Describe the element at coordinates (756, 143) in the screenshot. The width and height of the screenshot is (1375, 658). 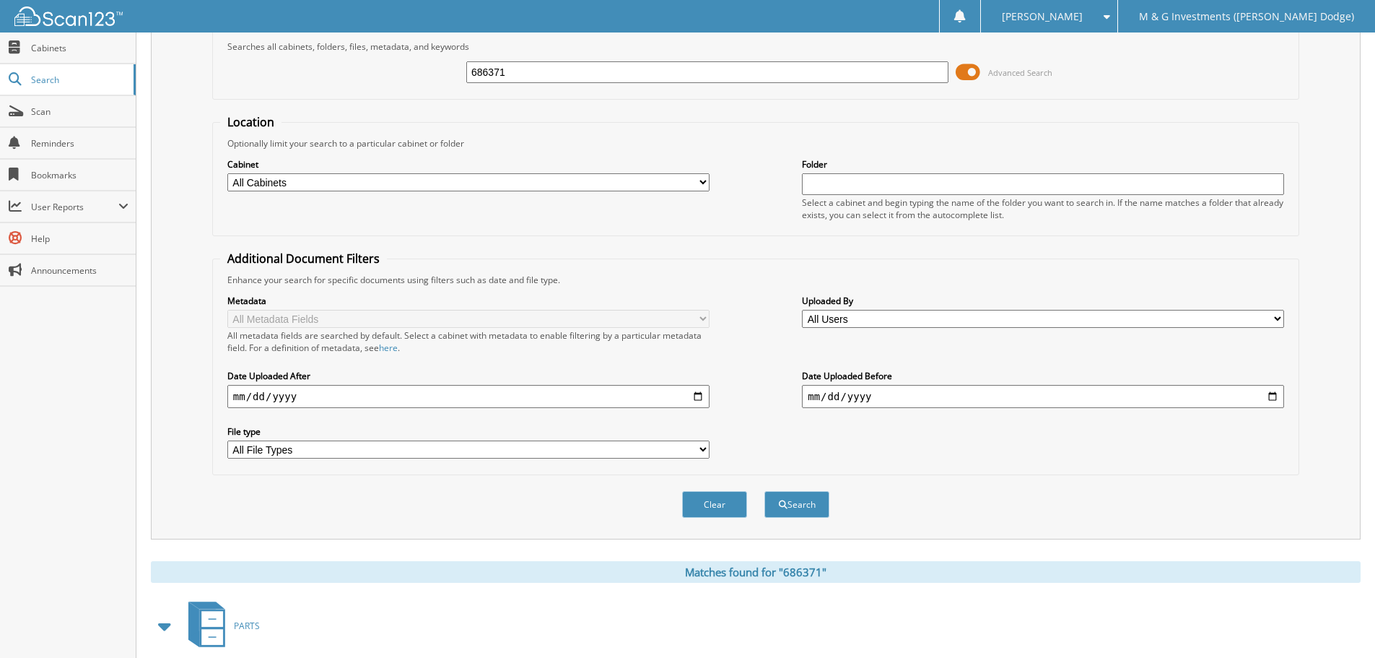
I see `div: Optionally limit your search to a particular cabinet or folder` at that location.